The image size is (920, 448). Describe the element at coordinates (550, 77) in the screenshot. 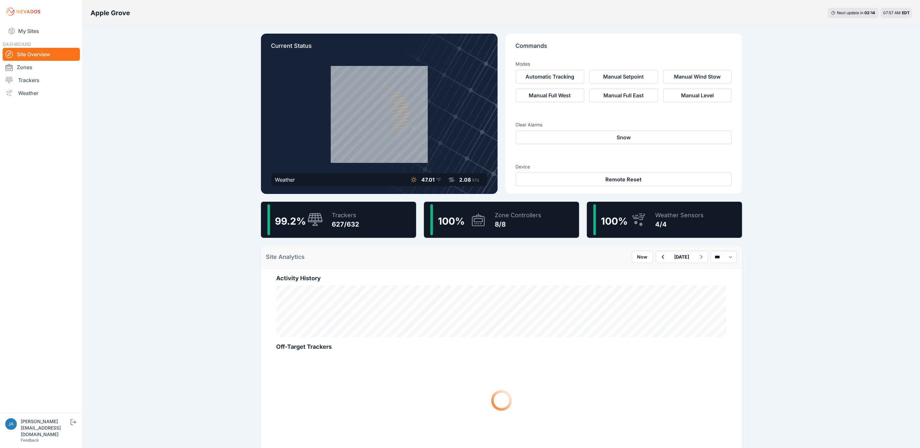

I see `button: Automatic Tracking` at that location.